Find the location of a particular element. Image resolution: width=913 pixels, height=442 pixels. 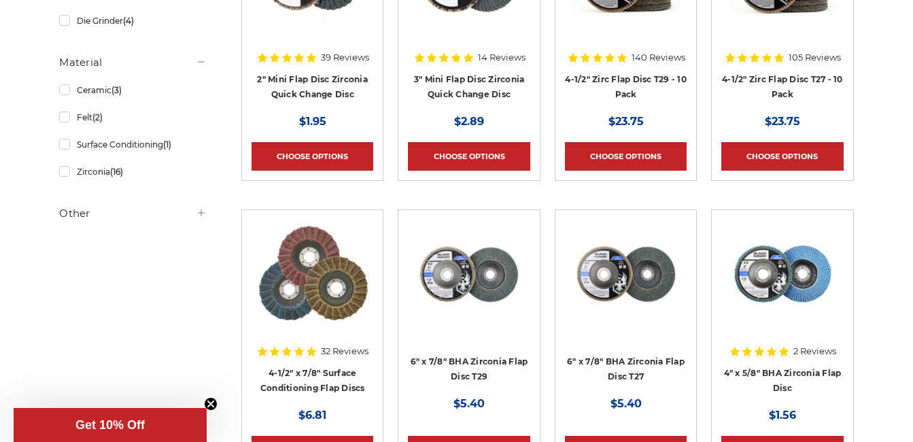

a: 4-1/2" Zirc Flap Disc T27 - 10 Pack is located at coordinates (783, 87).